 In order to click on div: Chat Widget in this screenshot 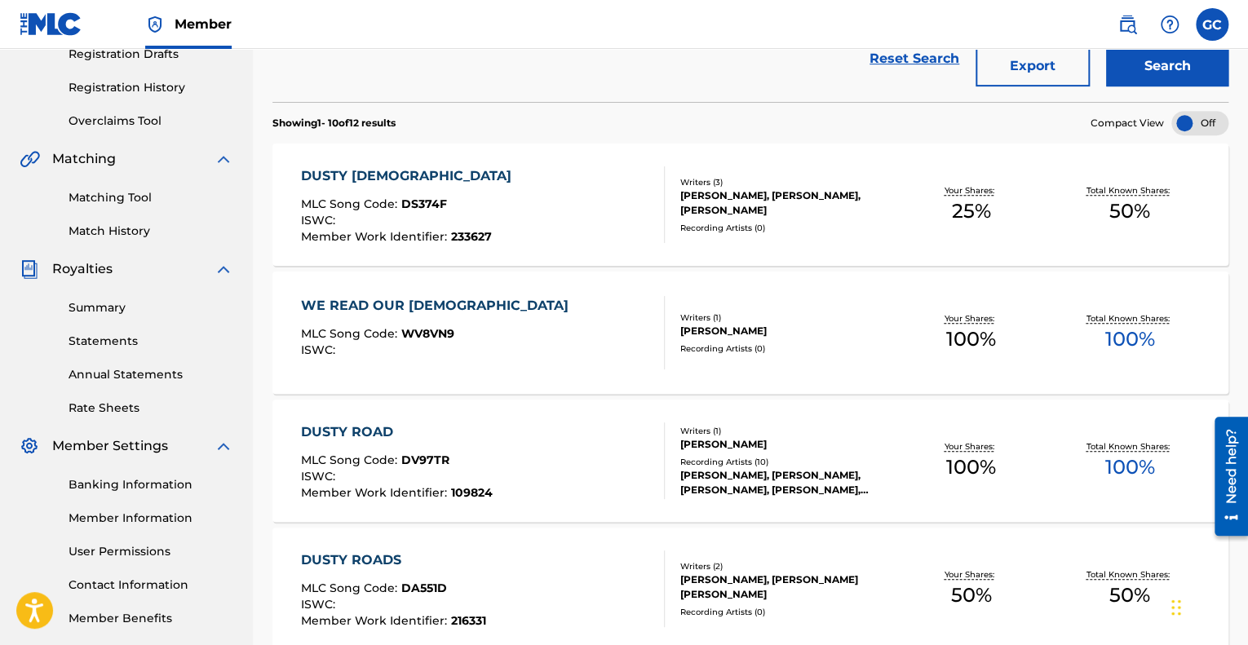, I will do `click(1208, 606)`.